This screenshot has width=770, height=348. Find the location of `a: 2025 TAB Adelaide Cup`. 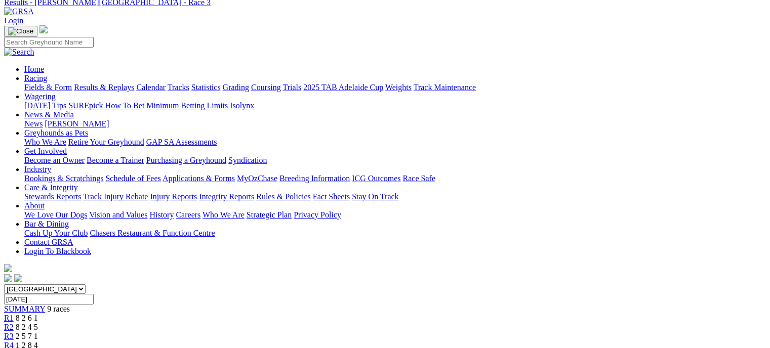

a: 2025 TAB Adelaide Cup is located at coordinates (343, 87).